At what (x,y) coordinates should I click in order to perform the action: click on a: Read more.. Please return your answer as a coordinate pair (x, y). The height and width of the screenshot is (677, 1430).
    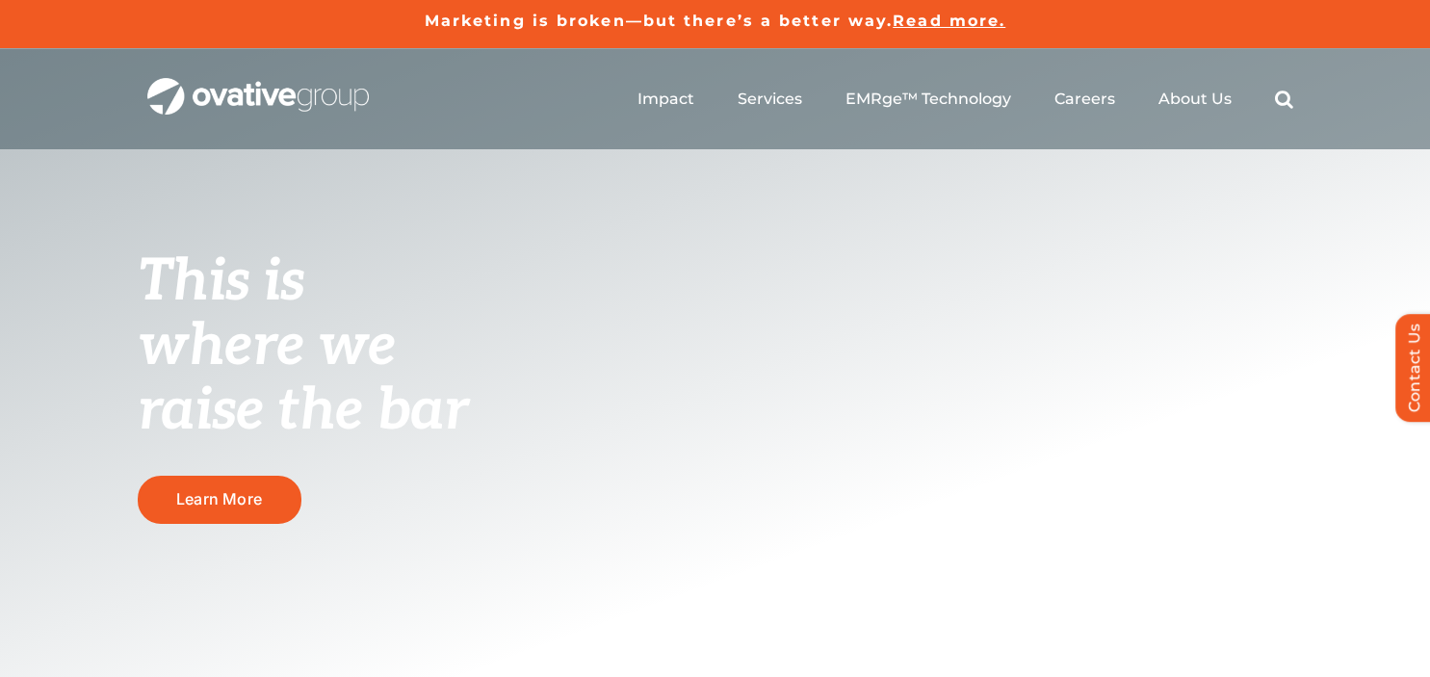
    Looking at the image, I should click on (949, 20).